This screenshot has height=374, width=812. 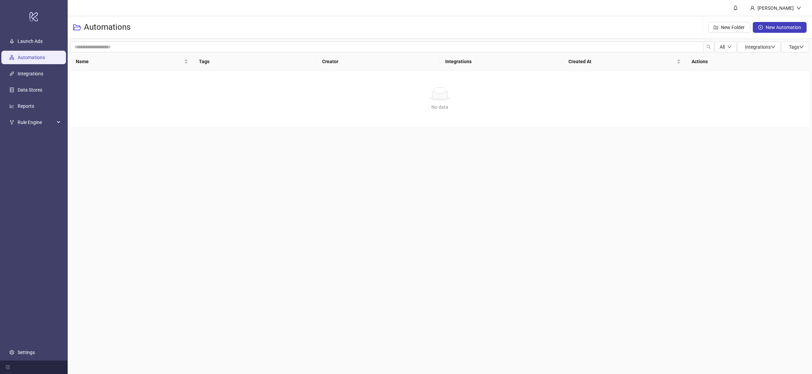 What do you see at coordinates (132, 62) in the screenshot?
I see `th: Name` at bounding box center [132, 62].